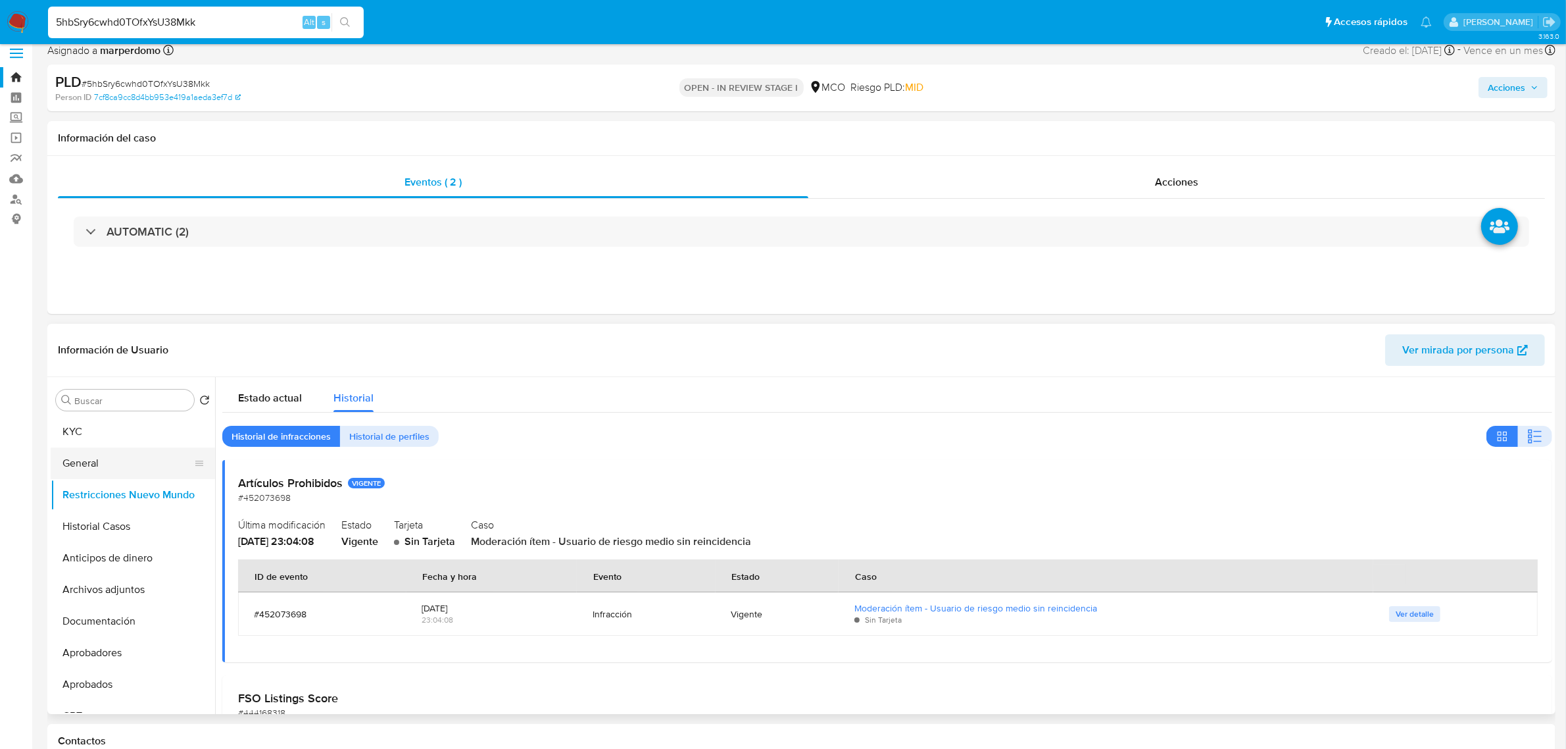 The height and width of the screenshot is (749, 1566). I want to click on button: Acciones, so click(1513, 87).